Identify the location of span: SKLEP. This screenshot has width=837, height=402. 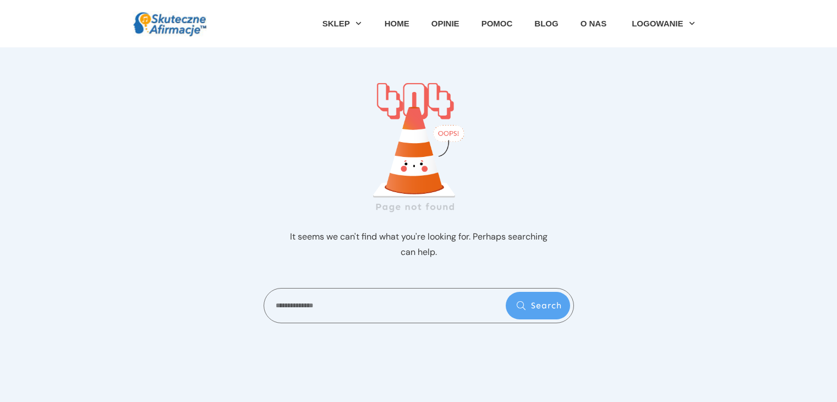
(336, 24).